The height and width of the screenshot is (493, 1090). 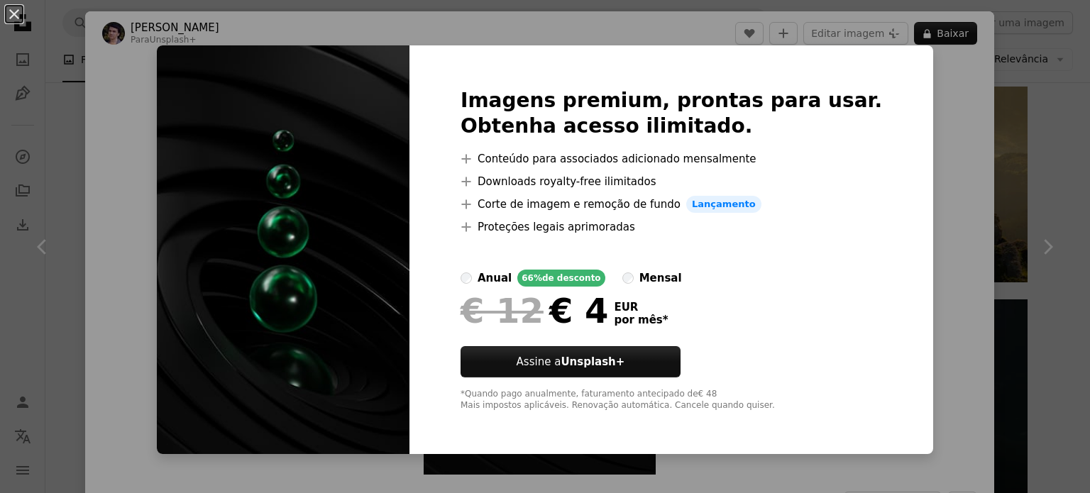 What do you see at coordinates (641, 320) in the screenshot?
I see `span: por mês *` at bounding box center [641, 320].